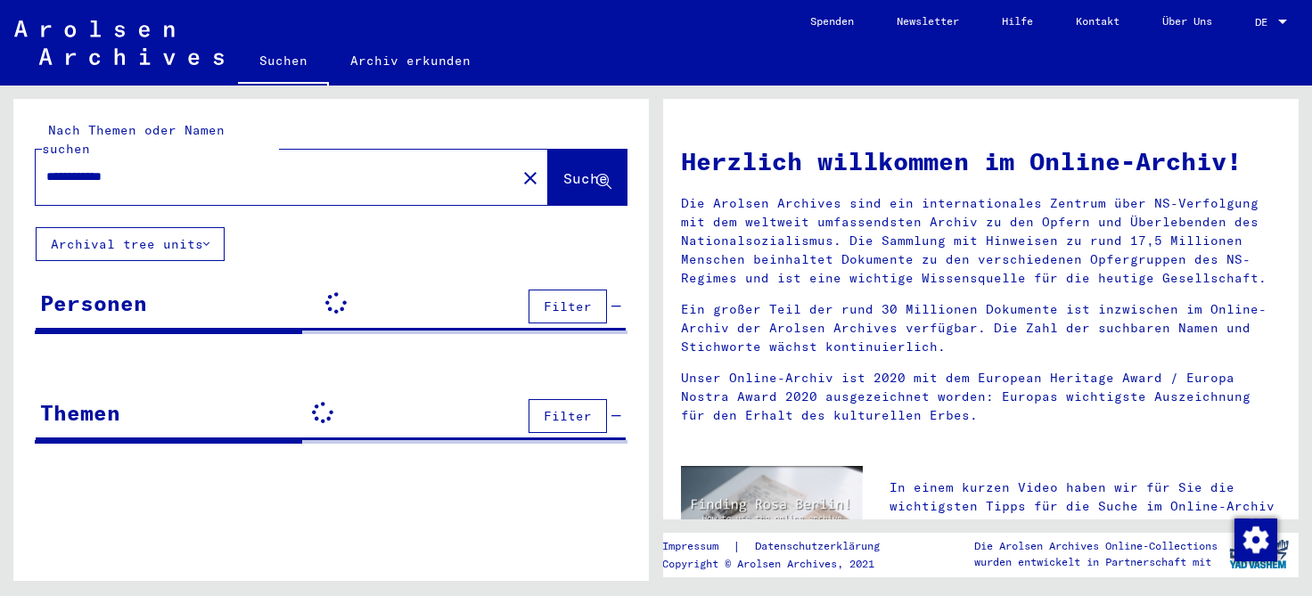 This screenshot has width=1312, height=596. What do you see at coordinates (586, 178) in the screenshot?
I see `span: Suche` at bounding box center [586, 178].